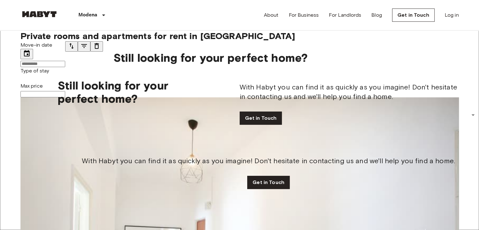 The image size is (479, 230). Describe the element at coordinates (269, 161) in the screenshot. I see `span: With Habyt you can find it as quickly as you imagine! Don't hesitate in contacting us and we'll h...` at that location.